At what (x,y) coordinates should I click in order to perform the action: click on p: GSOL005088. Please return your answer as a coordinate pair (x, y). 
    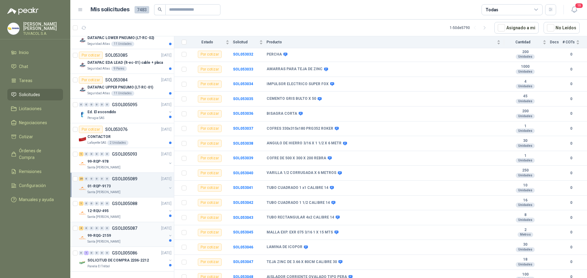
    Looking at the image, I should click on (124, 204).